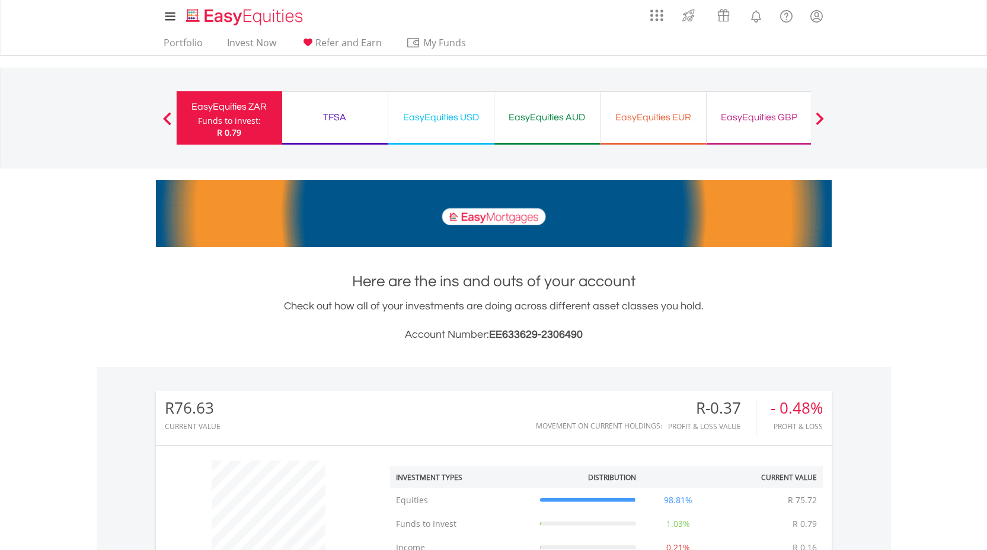 Image resolution: width=987 pixels, height=550 pixels. Describe the element at coordinates (612, 477) in the screenshot. I see `div: Distribution` at that location.